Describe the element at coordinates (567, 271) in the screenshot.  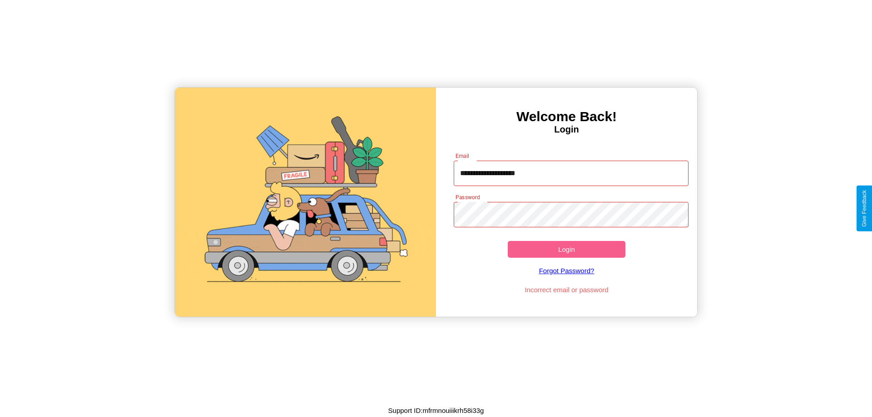
I see `a: Forgot Password?` at that location.